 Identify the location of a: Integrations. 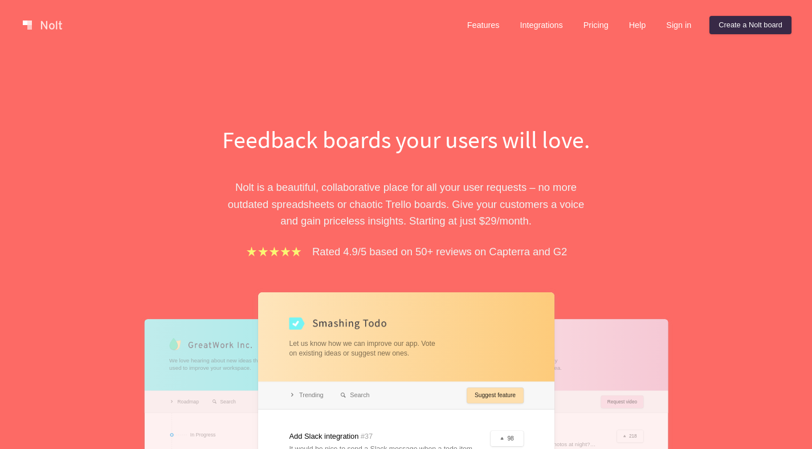
(541, 25).